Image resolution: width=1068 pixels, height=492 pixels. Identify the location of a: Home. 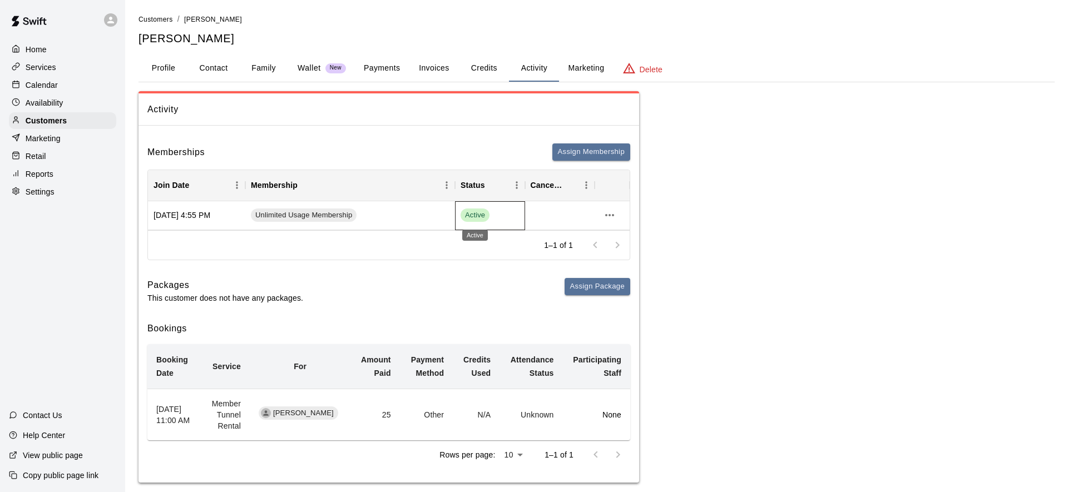
(62, 49).